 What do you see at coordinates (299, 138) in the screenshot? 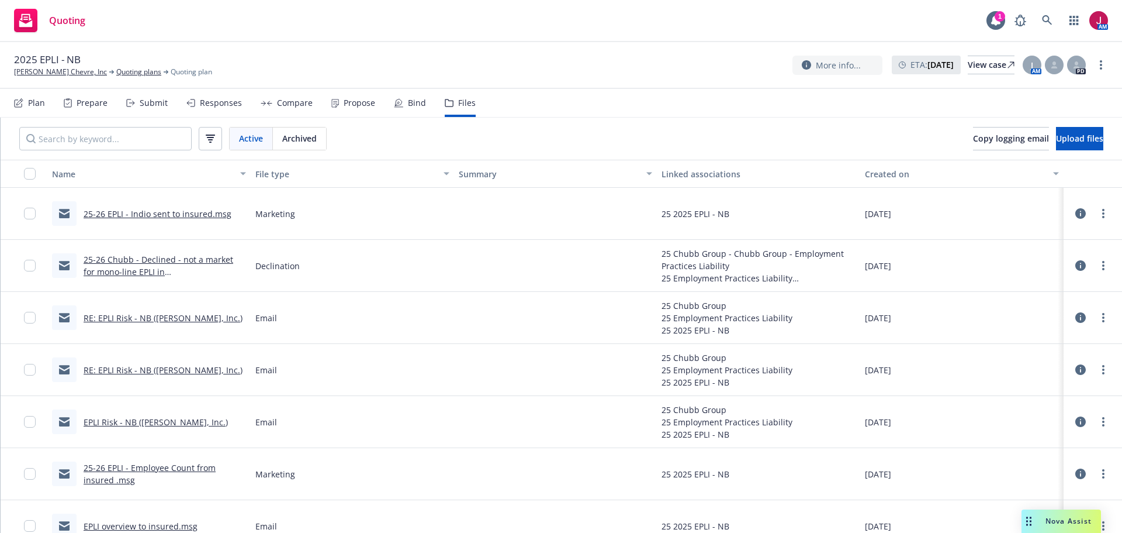
I see `span: Archived` at bounding box center [299, 138].